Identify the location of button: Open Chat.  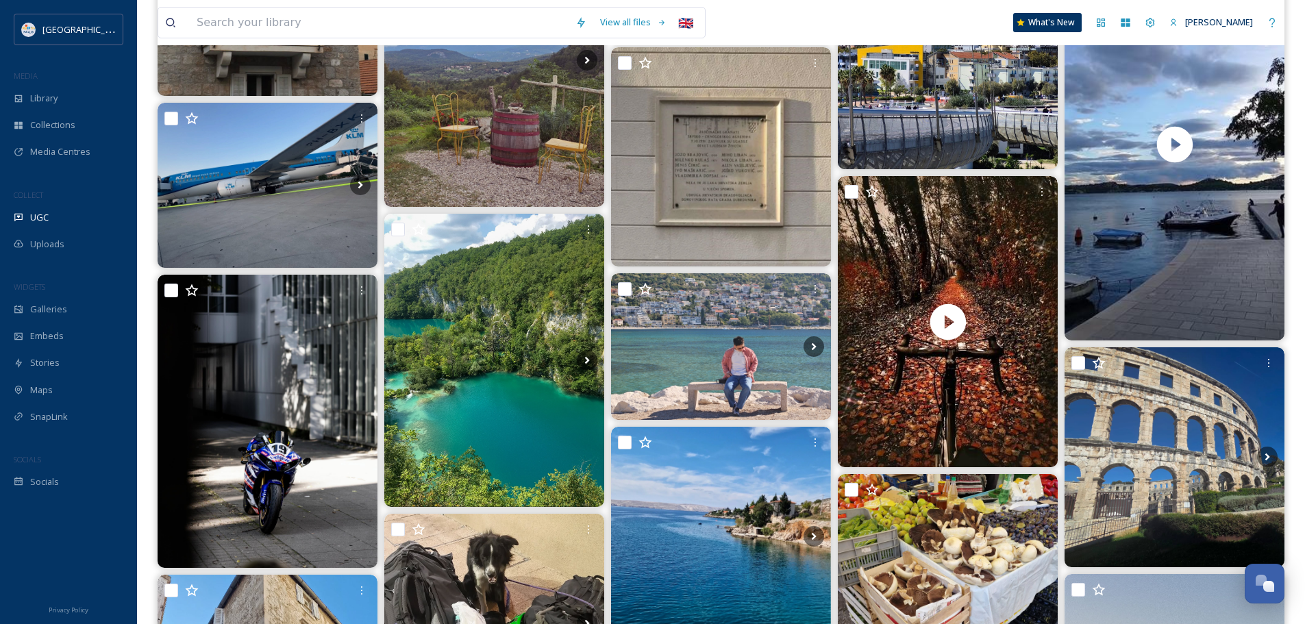
(1264, 583).